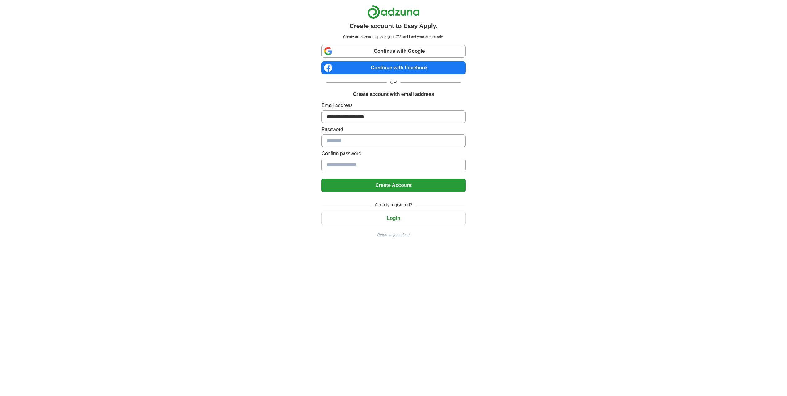 The width and height of the screenshot is (787, 396). What do you see at coordinates (393, 68) in the screenshot?
I see `a: Continue with Facebook` at bounding box center [393, 68].